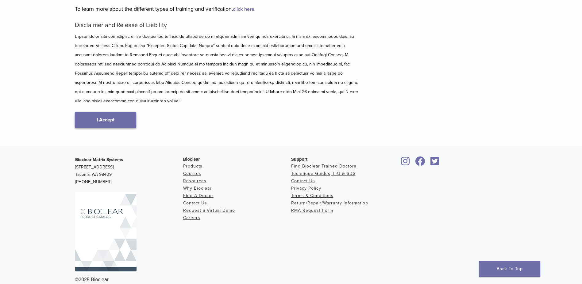 The image size is (582, 284). Describe the element at coordinates (323, 173) in the screenshot. I see `a: Technique Guides, IFU & SDS` at that location.